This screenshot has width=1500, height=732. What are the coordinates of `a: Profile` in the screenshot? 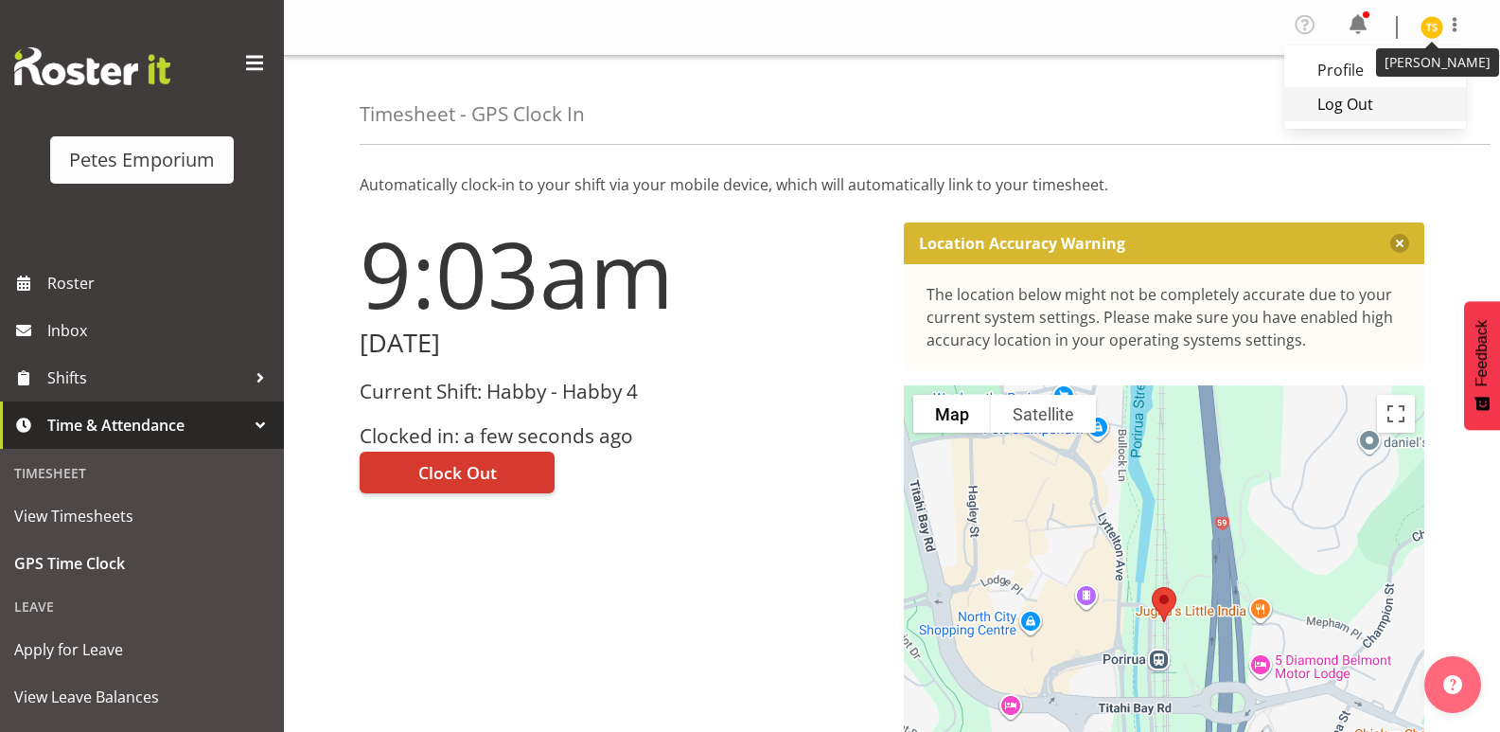 It's located at (1375, 70).